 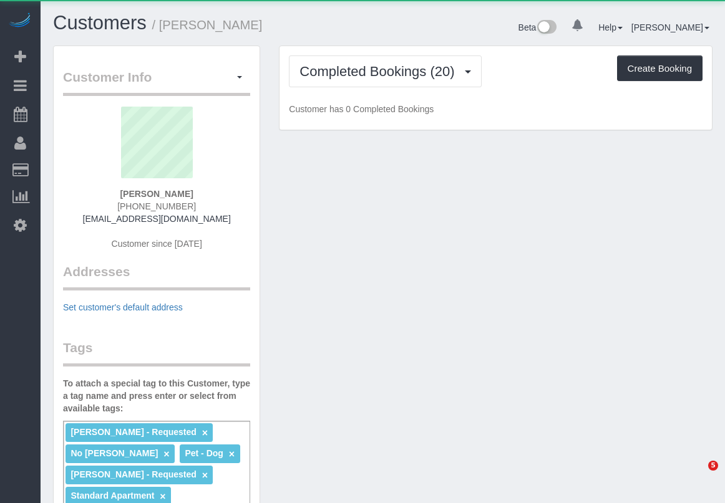 I want to click on img: Automaid Logo, so click(x=20, y=21).